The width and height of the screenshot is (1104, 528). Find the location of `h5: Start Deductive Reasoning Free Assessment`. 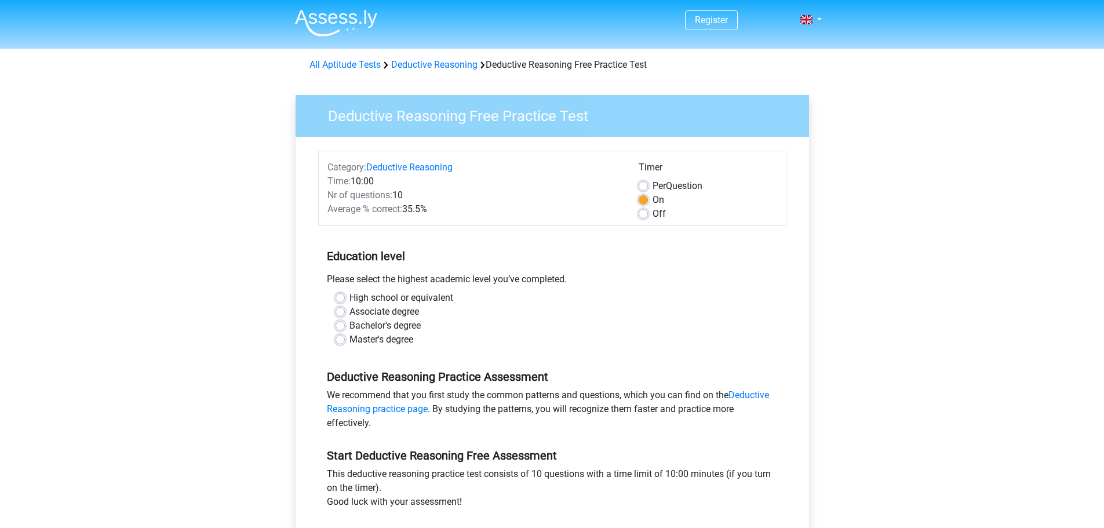

h5: Start Deductive Reasoning Free Assessment is located at coordinates (552, 455).